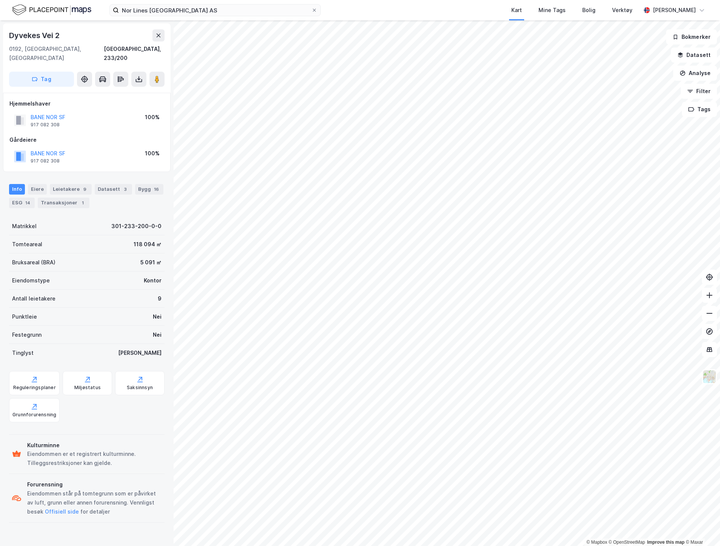 This screenshot has height=546, width=720. What do you see at coordinates (552, 10) in the screenshot?
I see `div: Mine Tags` at bounding box center [552, 10].